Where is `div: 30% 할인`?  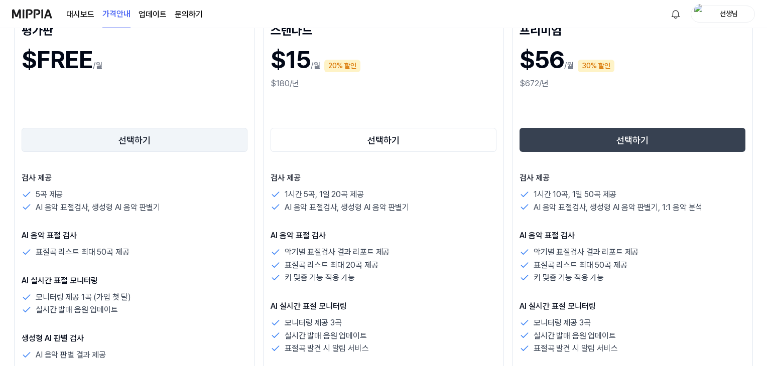
div: 30% 할인 is located at coordinates (596, 66).